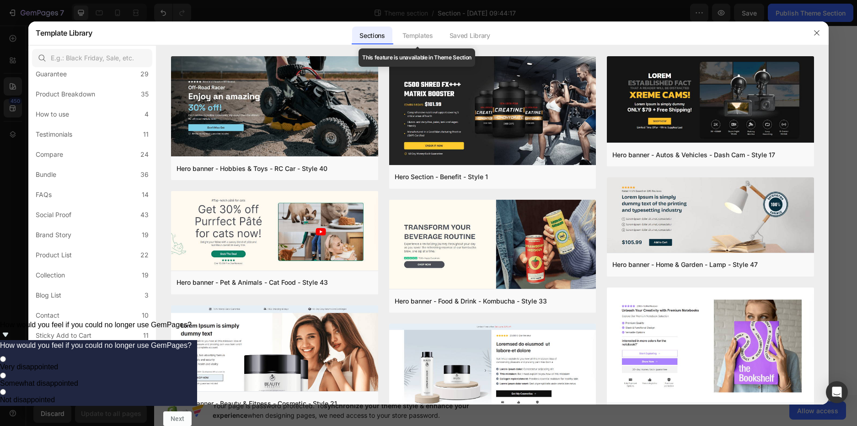 The width and height of the screenshot is (857, 426). What do you see at coordinates (145, 175) in the screenshot?
I see `div: 36` at bounding box center [145, 175].